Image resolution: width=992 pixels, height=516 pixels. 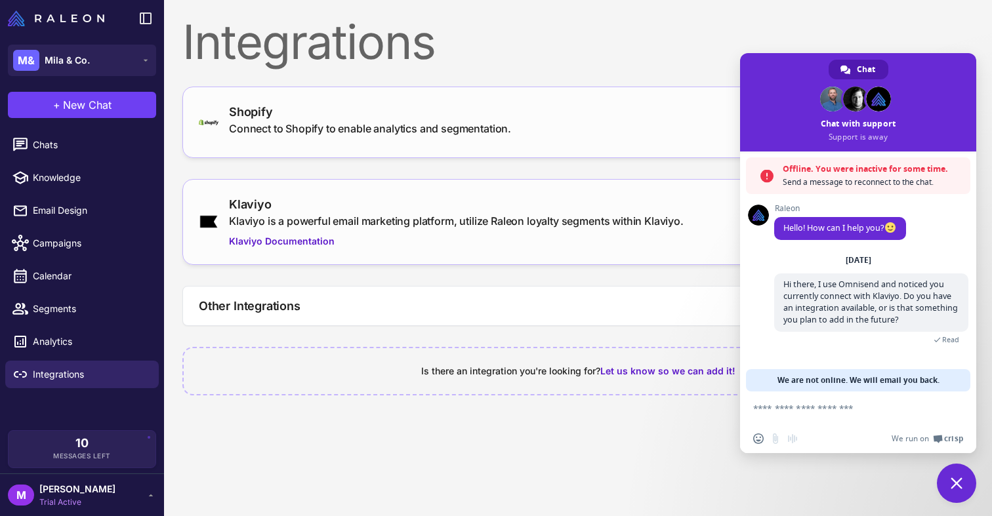 What do you see at coordinates (91, 342) in the screenshot?
I see `span: Analytics` at bounding box center [91, 342].